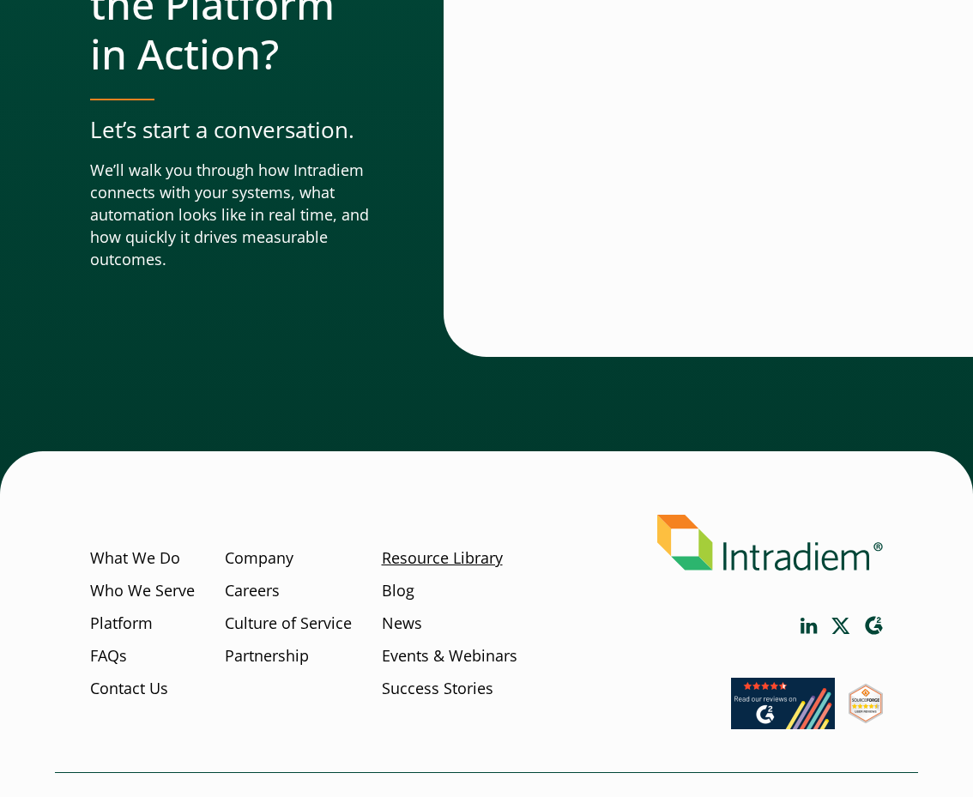 The width and height of the screenshot is (973, 797). What do you see at coordinates (233, 130) in the screenshot?
I see `p: Let’s start a conversation.` at bounding box center [233, 130].